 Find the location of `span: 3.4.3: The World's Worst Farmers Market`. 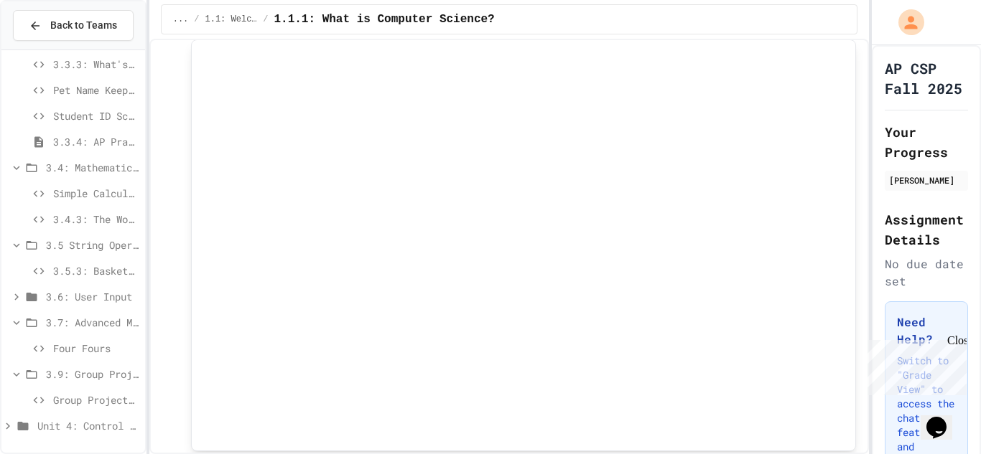

span: 3.4.3: The World's Worst Farmers Market is located at coordinates (96, 219).